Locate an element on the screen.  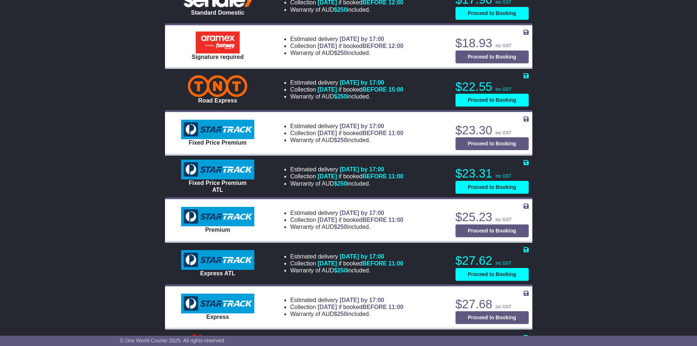
p: $25.23 is located at coordinates (492, 217).